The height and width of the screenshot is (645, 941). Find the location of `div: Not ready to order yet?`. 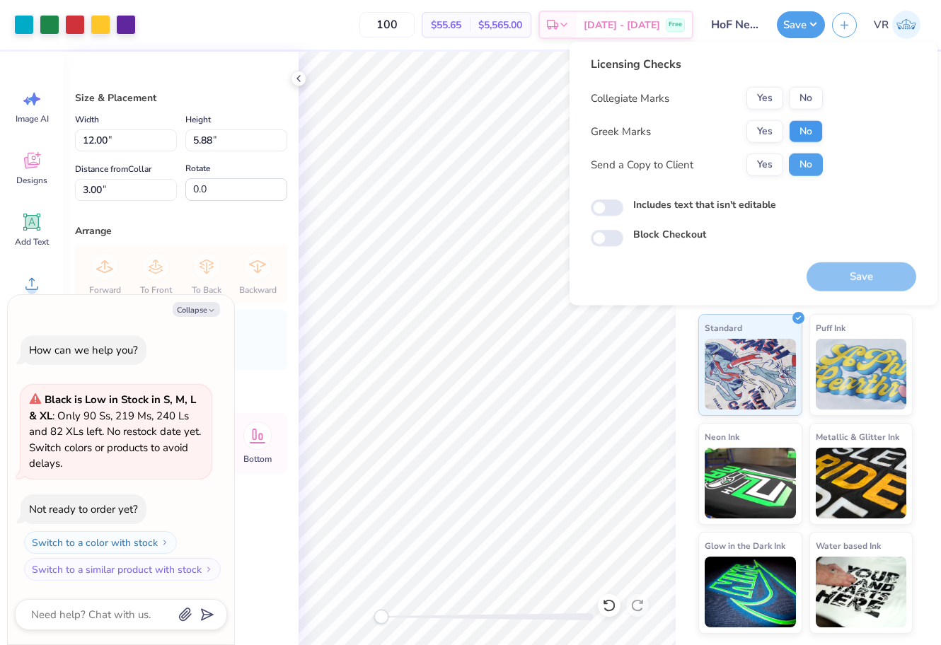

div: Not ready to order yet? is located at coordinates (84, 510).